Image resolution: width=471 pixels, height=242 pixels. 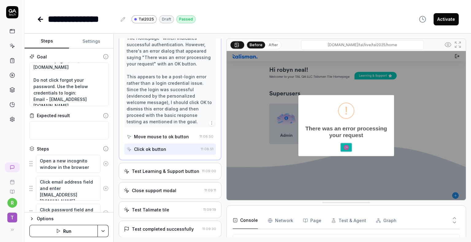 What do you see at coordinates (12, 218) in the screenshot?
I see `span: T` at bounding box center [12, 218].